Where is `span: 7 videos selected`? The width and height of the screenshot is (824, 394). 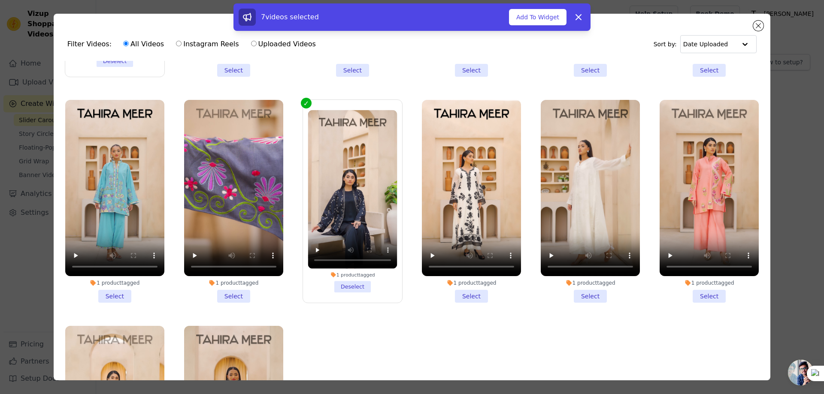 span: 7 videos selected is located at coordinates (290, 17).